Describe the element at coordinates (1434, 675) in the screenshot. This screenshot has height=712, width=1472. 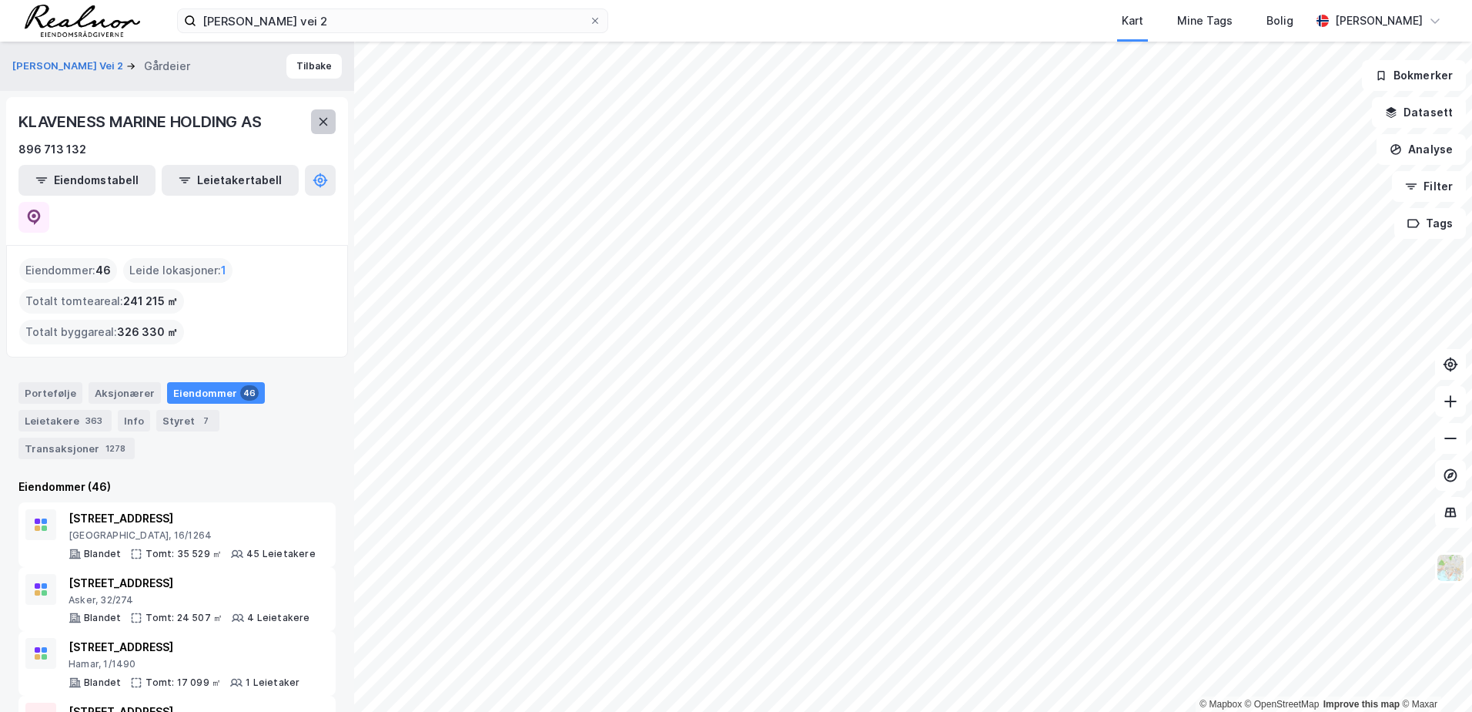
I see `div: Kontrollprogram for chat` at that location.